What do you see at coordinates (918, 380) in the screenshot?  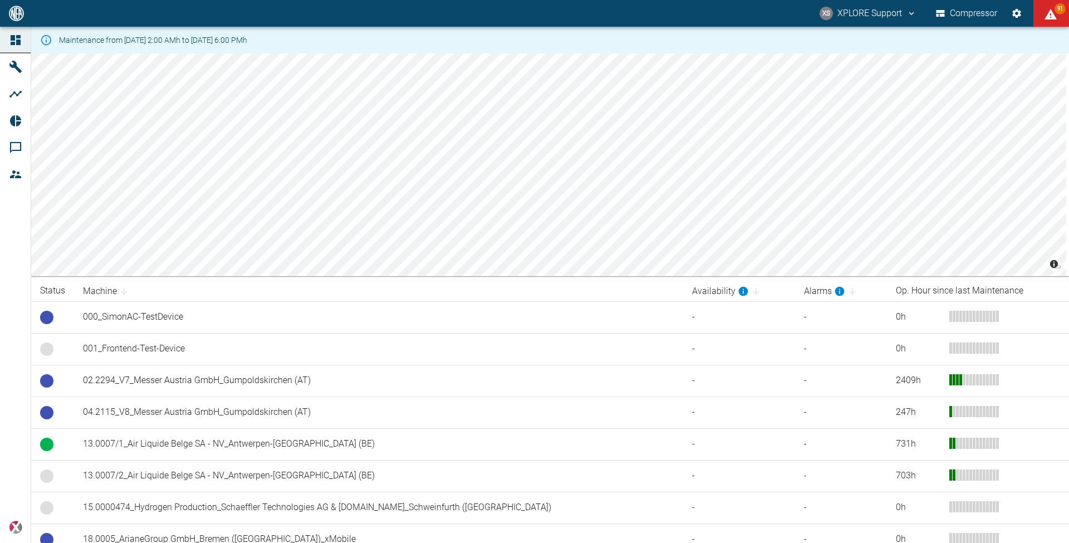 I see `div: 2409 h` at bounding box center [918, 380].